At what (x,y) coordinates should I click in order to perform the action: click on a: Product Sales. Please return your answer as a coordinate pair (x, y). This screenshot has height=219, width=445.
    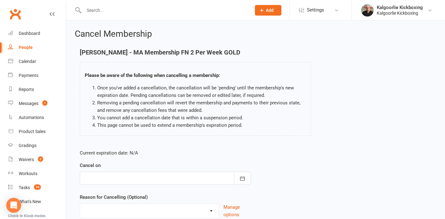
    Looking at the image, I should click on (37, 132).